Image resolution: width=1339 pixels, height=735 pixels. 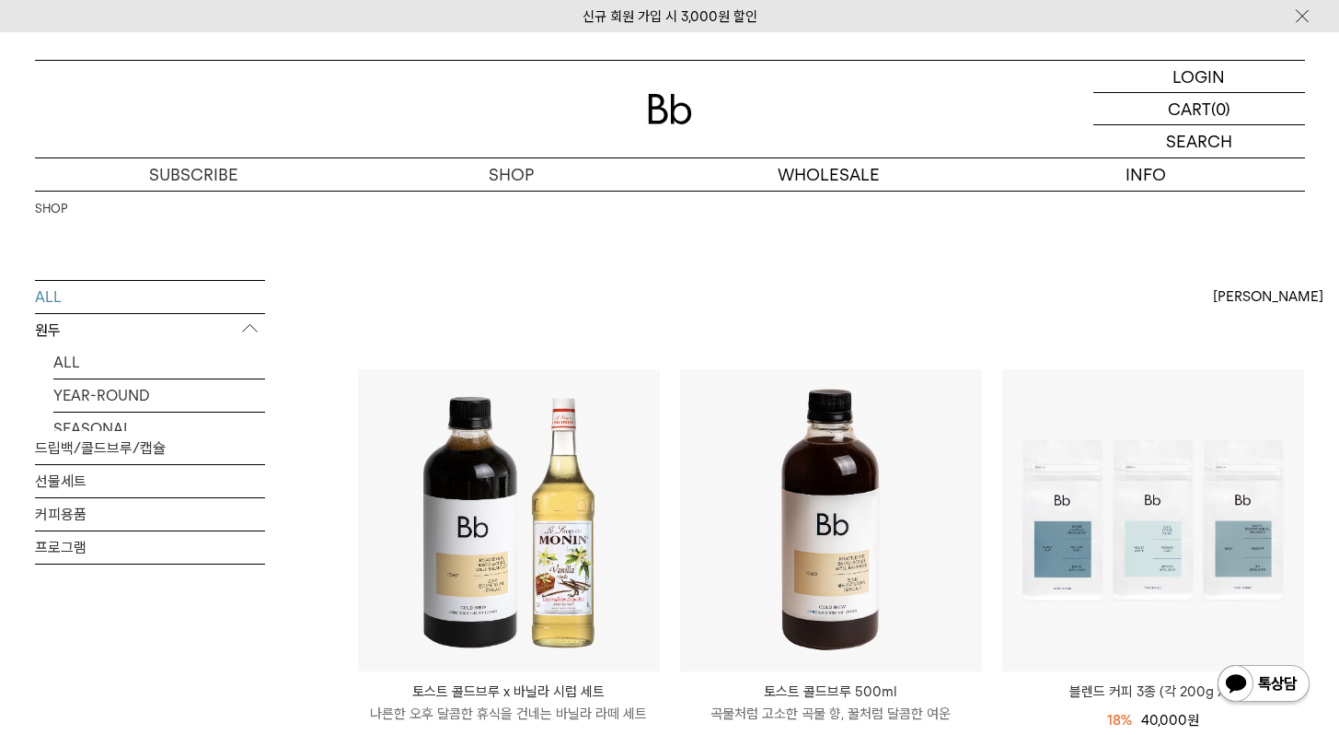 What do you see at coordinates (150, 481) in the screenshot?
I see `a: 선물세트` at bounding box center [150, 481].